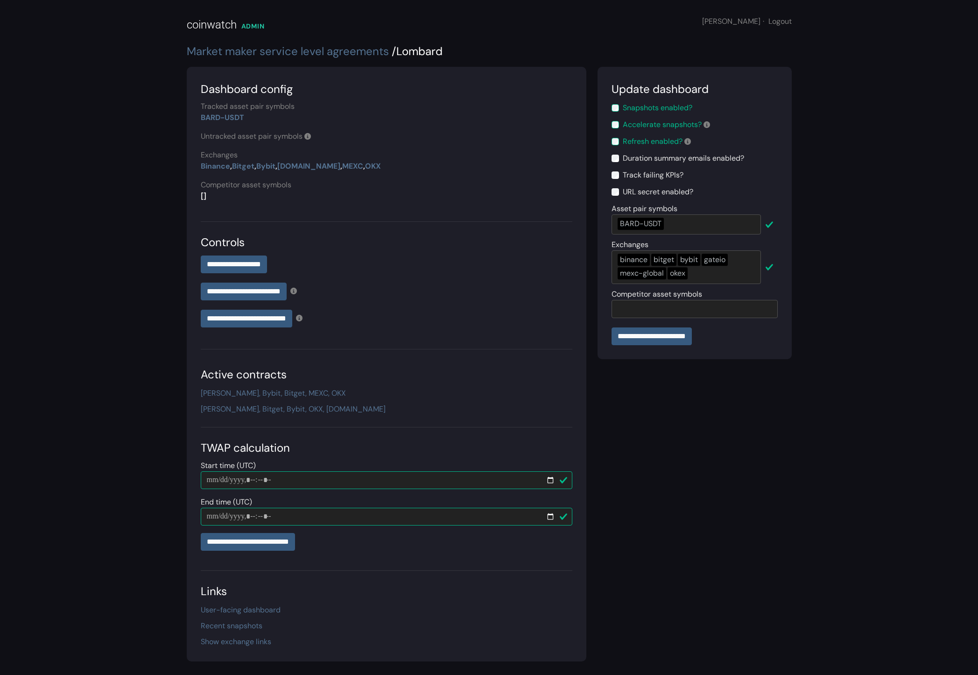 This screenshot has height=675, width=978. Describe the element at coordinates (352, 166) in the screenshot. I see `a: MEXC` at that location.